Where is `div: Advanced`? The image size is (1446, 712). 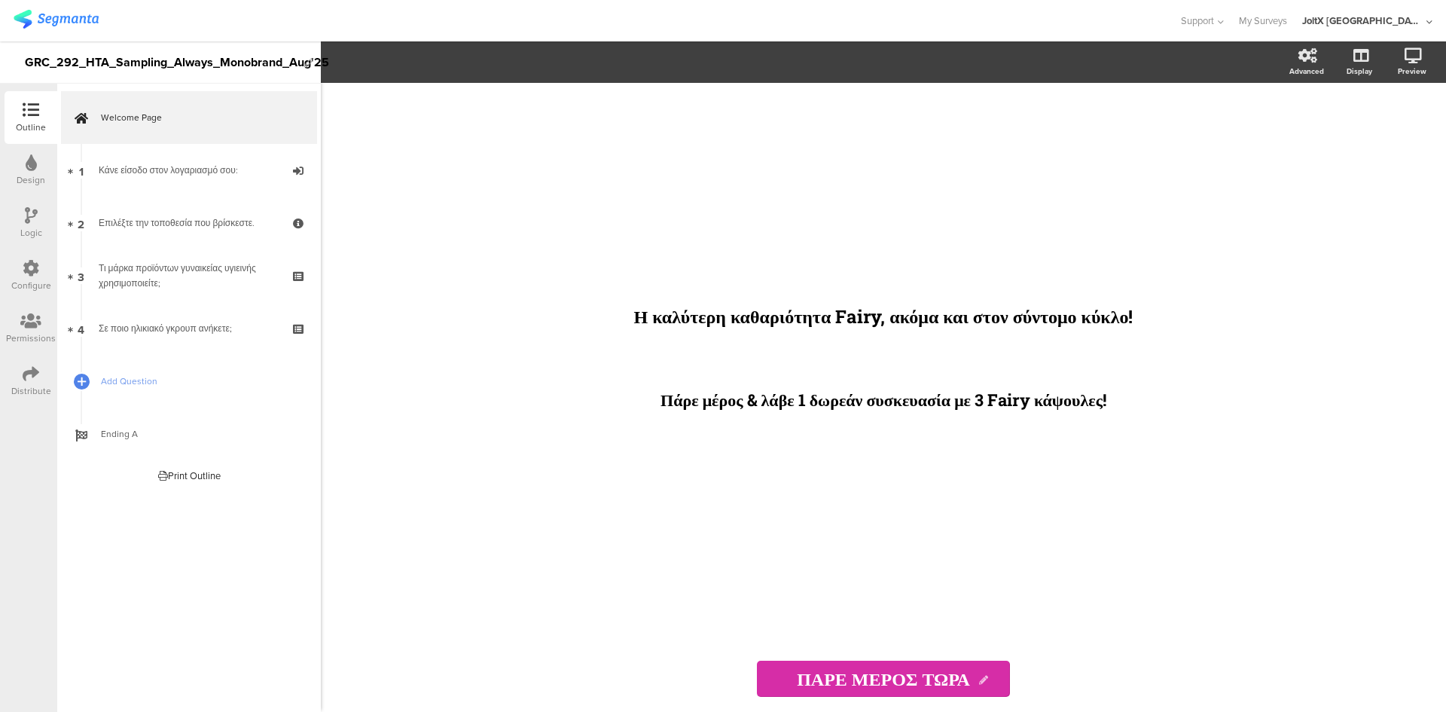 div: Advanced is located at coordinates (1307, 71).